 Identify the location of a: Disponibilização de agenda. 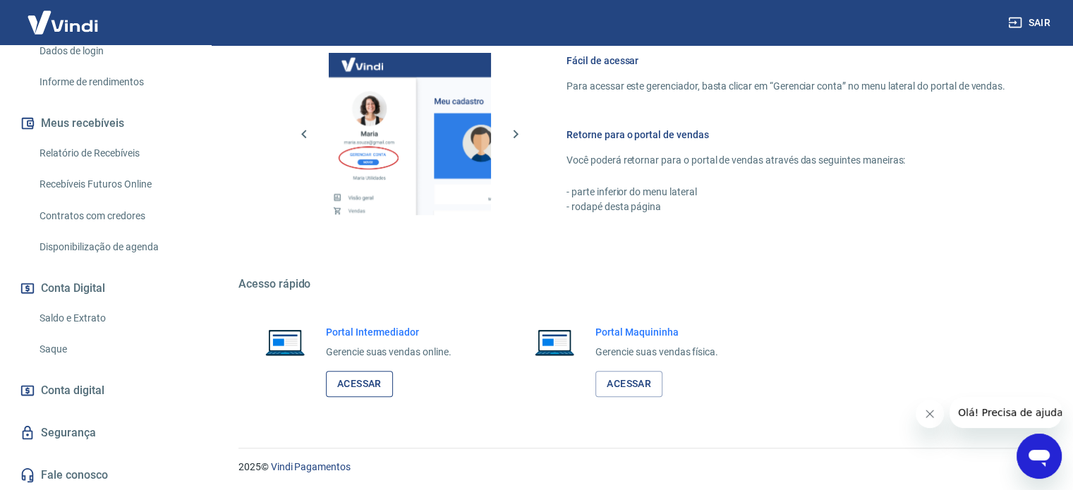
(114, 247).